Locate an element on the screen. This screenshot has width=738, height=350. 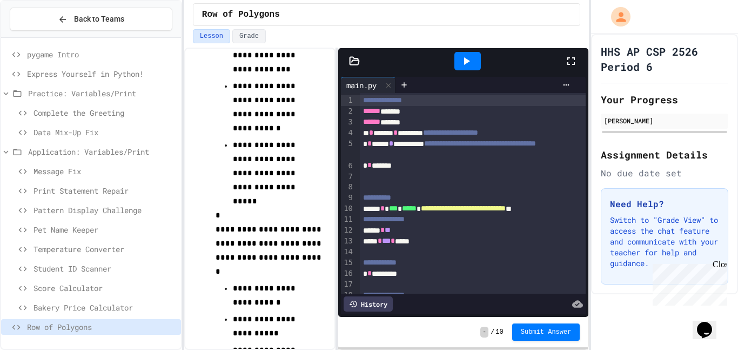
div: 11 is located at coordinates (347, 219).